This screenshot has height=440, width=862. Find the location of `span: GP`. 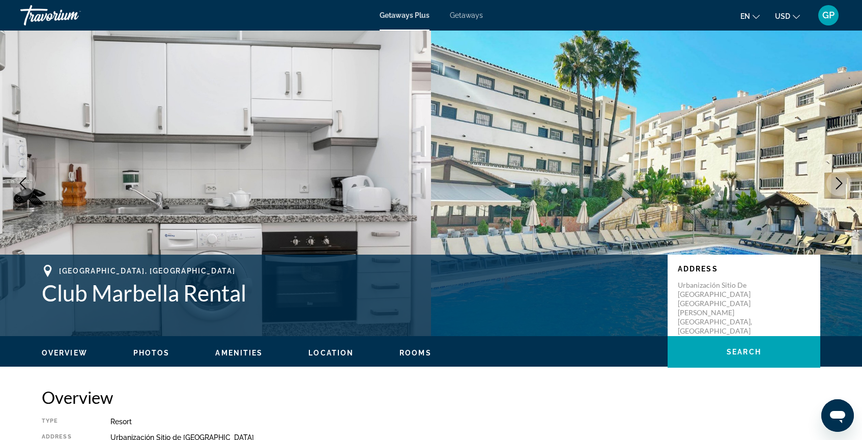

span: GP is located at coordinates (829, 15).